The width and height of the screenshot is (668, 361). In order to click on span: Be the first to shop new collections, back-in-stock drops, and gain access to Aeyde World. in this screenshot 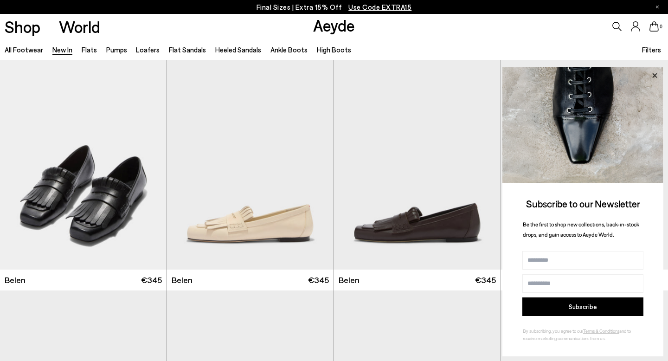, I will do `click(581, 229)`.